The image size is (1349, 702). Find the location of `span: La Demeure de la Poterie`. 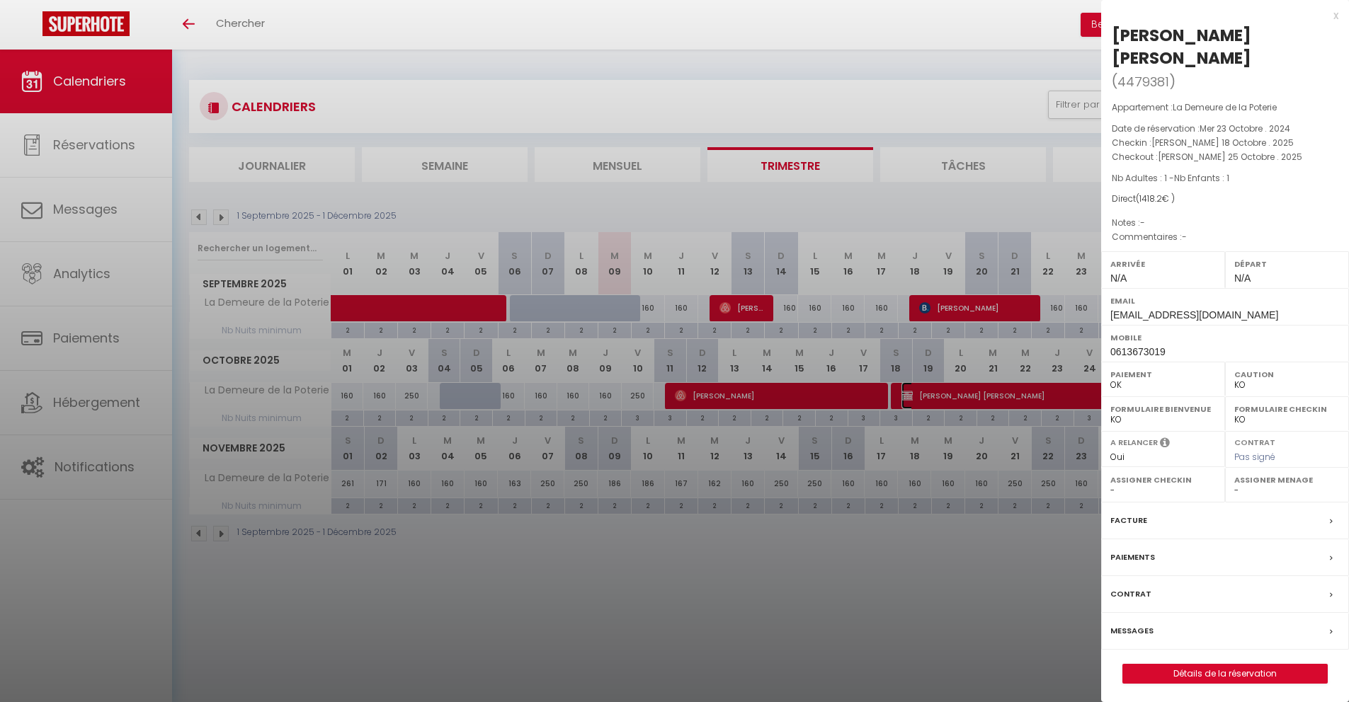

span: La Demeure de la Poterie is located at coordinates (1224, 107).